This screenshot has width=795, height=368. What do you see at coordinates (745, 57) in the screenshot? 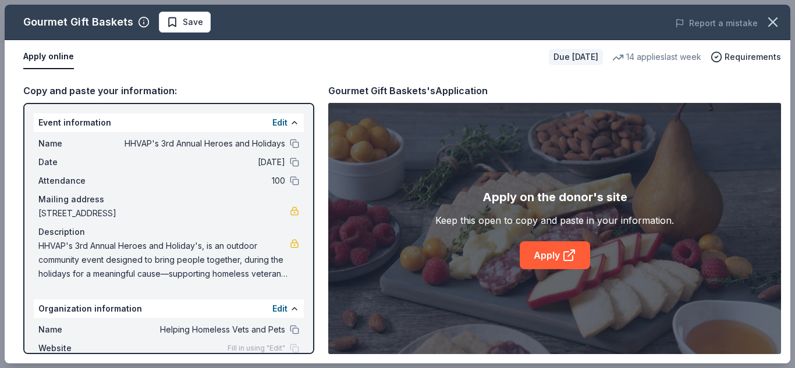
I see `button: Requirements` at bounding box center [745, 57].